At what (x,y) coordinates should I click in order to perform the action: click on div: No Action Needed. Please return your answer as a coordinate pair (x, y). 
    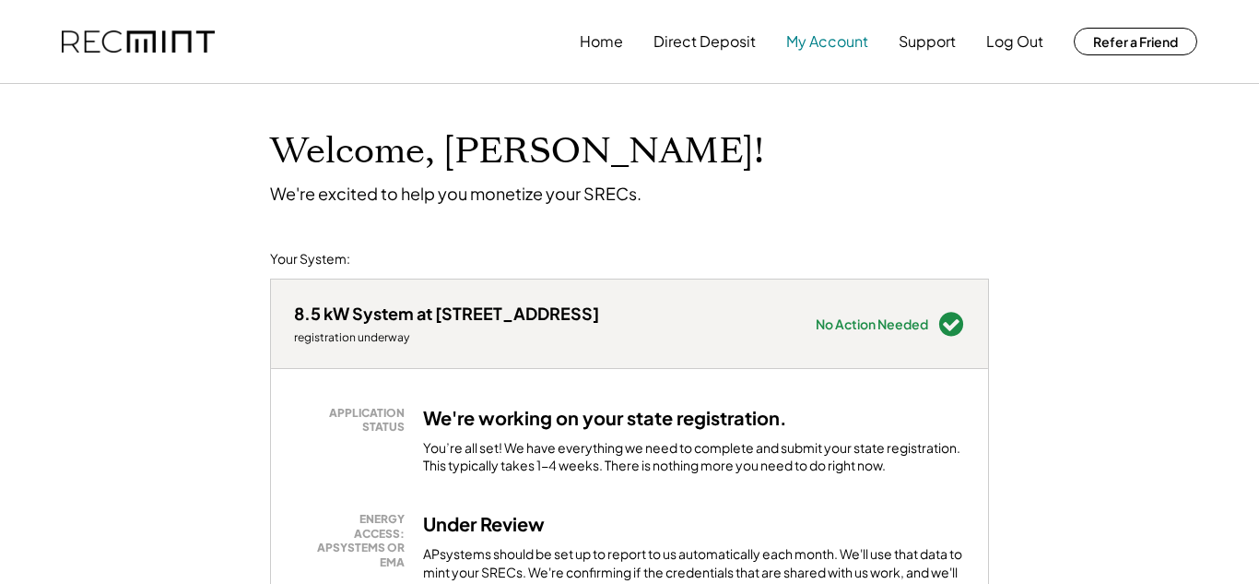
    Looking at the image, I should click on (872, 324).